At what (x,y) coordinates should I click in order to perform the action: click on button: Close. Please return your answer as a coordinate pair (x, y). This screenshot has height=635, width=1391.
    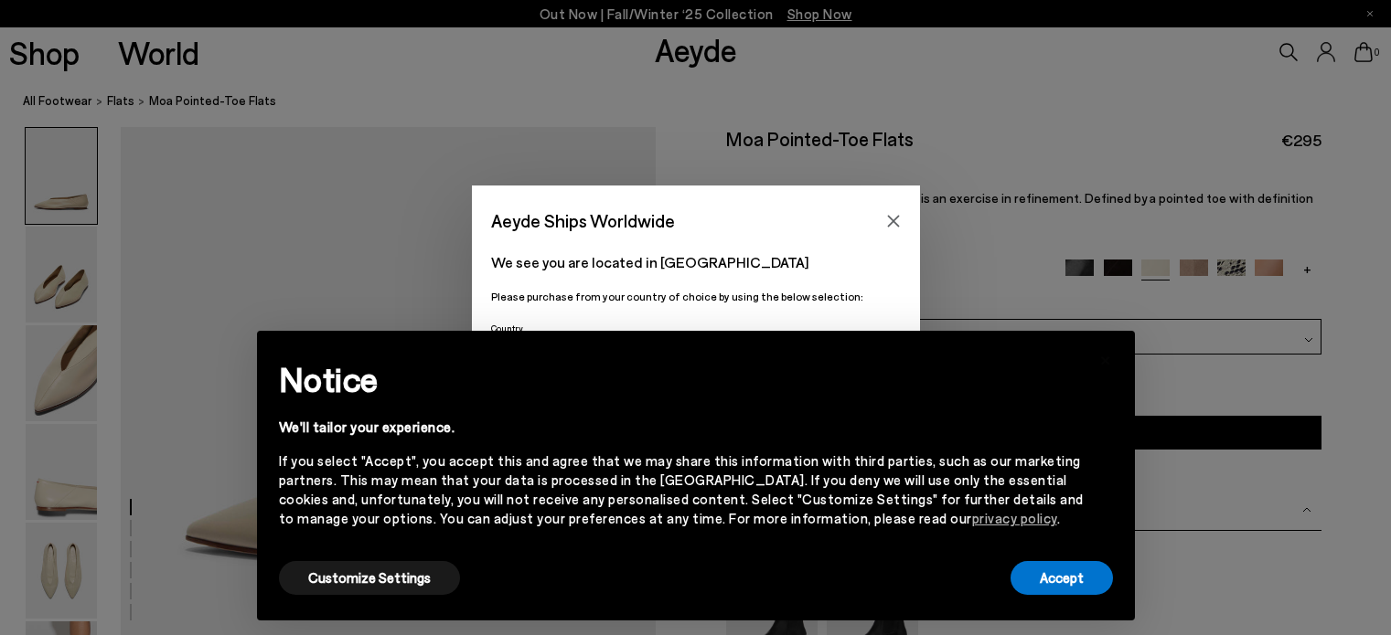
    Looking at the image, I should click on (893, 221).